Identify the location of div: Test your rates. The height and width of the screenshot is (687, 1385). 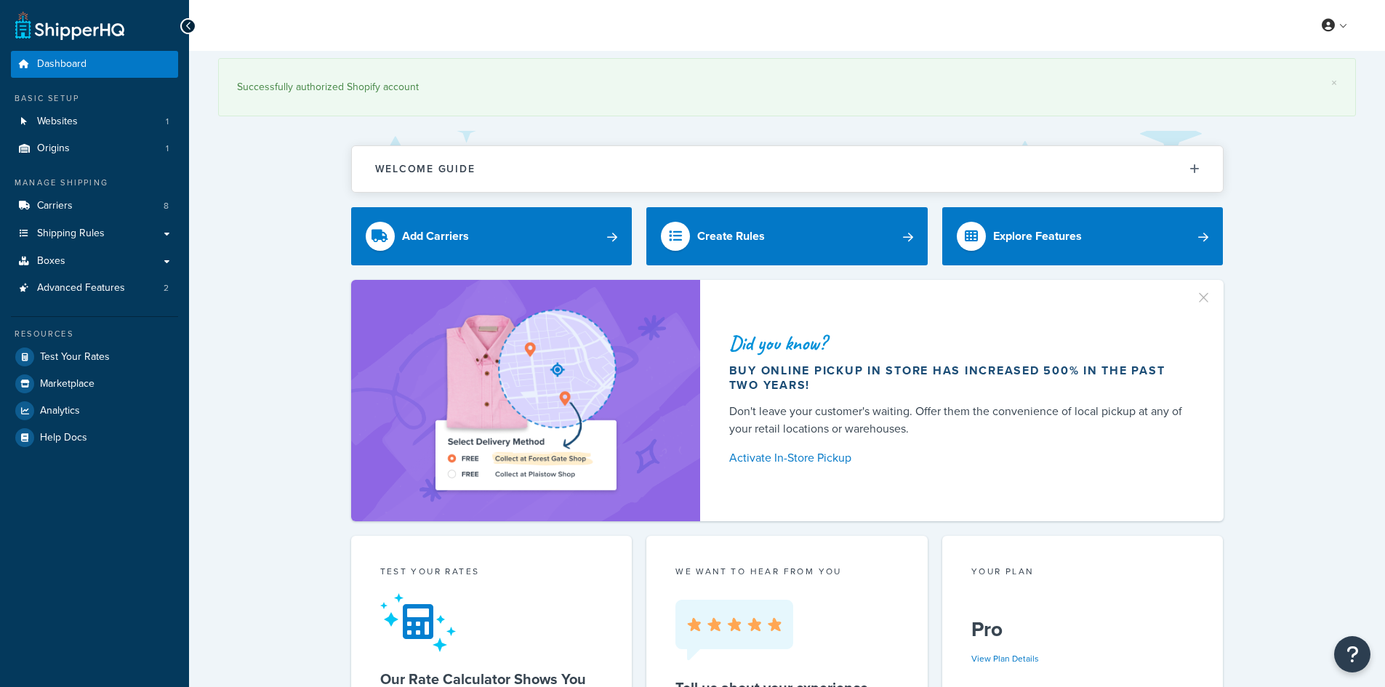
(492, 573).